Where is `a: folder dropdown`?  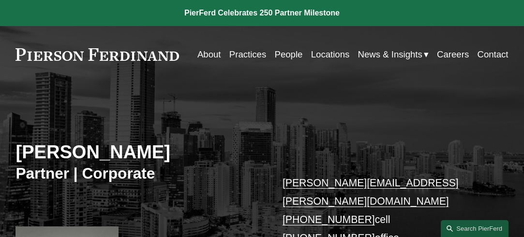 a: folder dropdown is located at coordinates (393, 54).